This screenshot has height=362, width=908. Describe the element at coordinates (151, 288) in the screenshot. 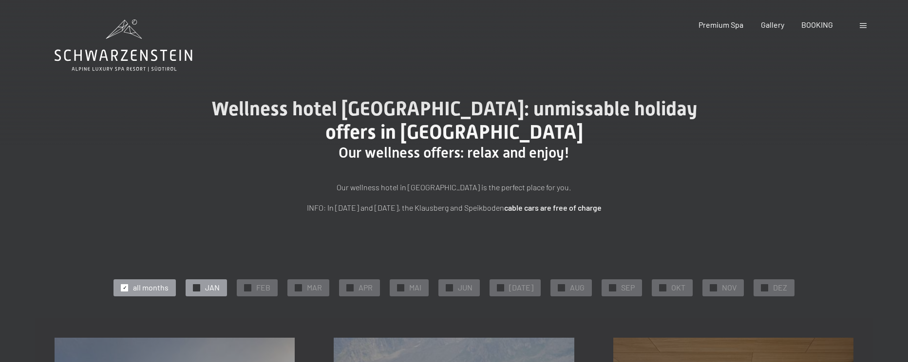

I see `span: all months` at that location.